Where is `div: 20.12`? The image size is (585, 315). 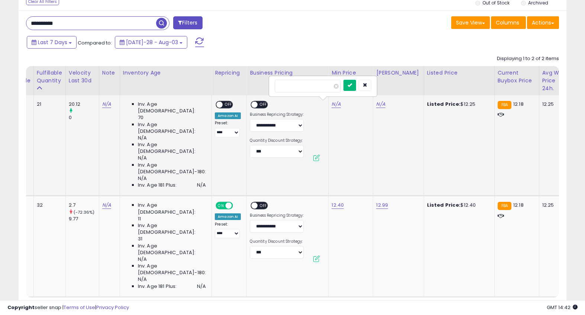
div: 20.12 is located at coordinates (84, 104).